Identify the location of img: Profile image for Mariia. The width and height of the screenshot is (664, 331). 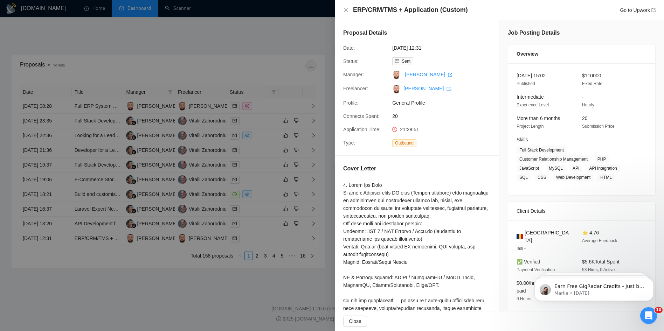
(21, 27).